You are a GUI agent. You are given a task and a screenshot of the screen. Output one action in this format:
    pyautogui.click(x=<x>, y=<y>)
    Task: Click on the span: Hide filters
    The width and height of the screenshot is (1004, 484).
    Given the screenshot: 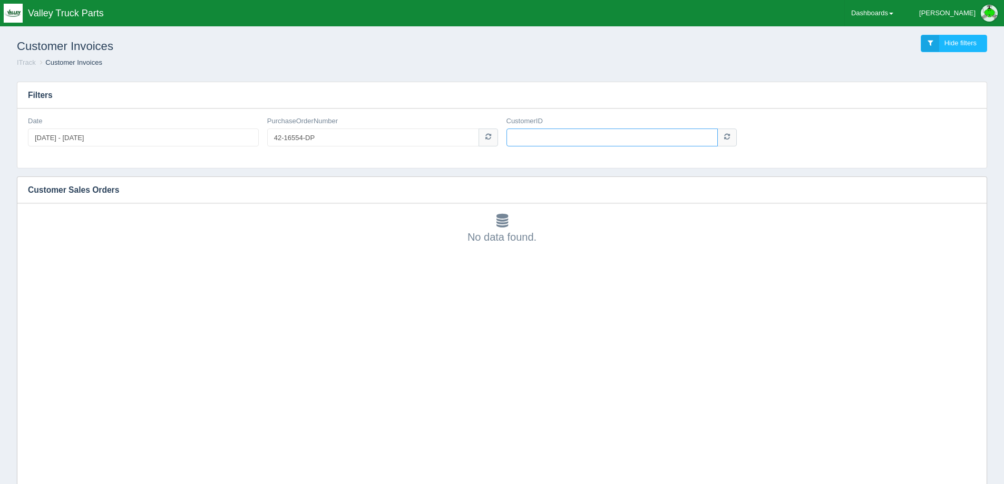 What is the action you would take?
    pyautogui.click(x=960, y=43)
    